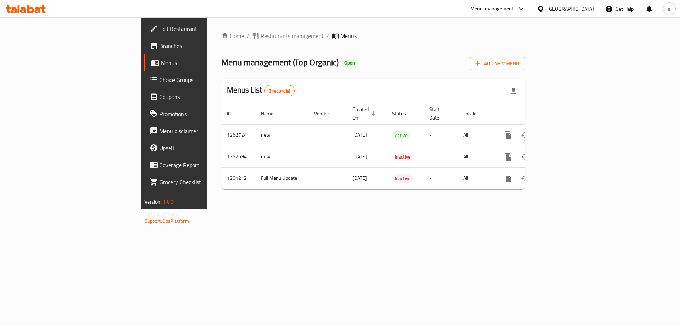 Image resolution: width=680 pixels, height=326 pixels. What do you see at coordinates (404, 113) in the screenshot?
I see `span: Status` at bounding box center [404, 113].